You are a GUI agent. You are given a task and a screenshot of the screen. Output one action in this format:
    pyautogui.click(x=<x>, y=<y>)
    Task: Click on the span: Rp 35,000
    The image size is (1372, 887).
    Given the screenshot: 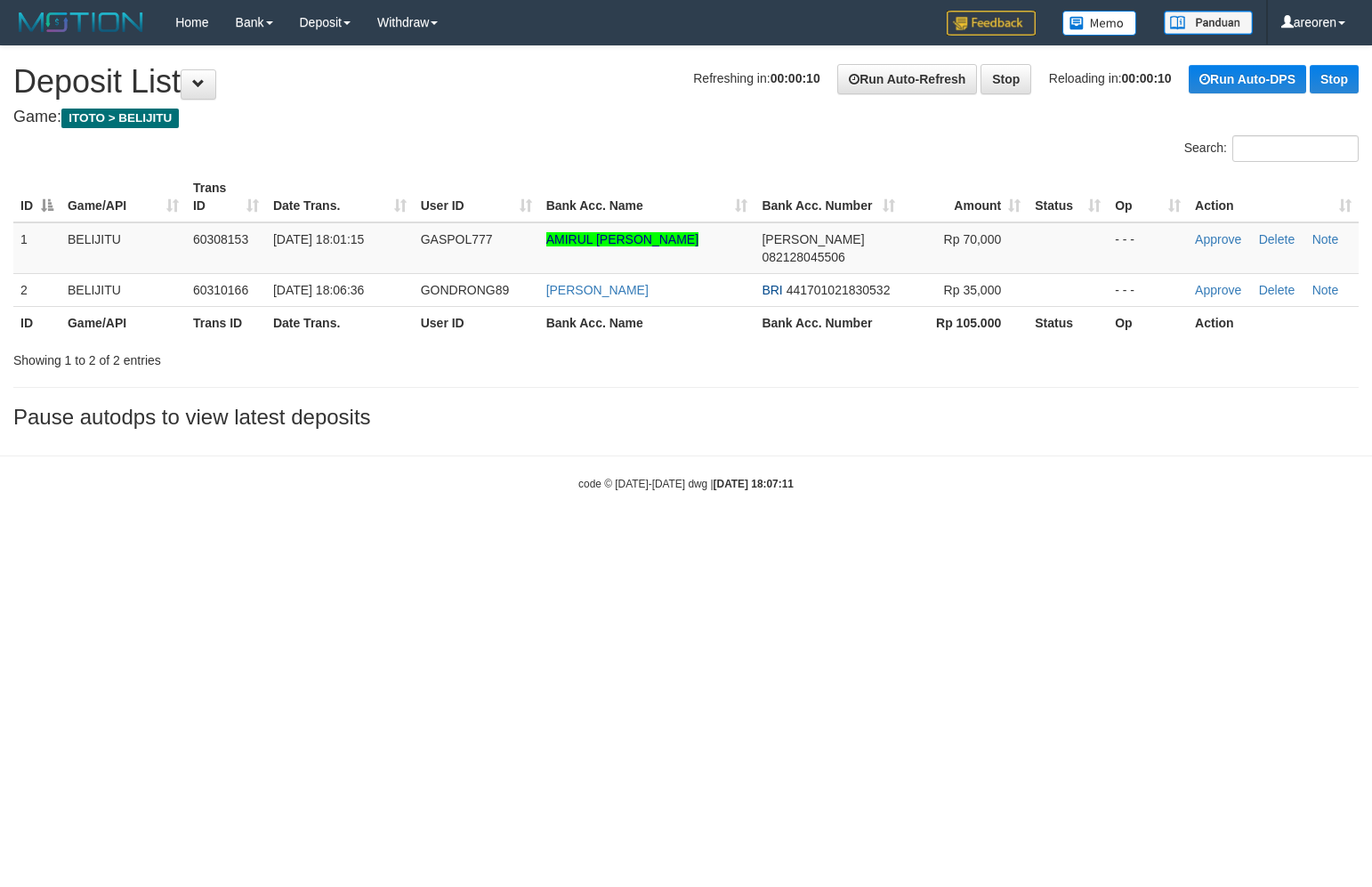 What is the action you would take?
    pyautogui.click(x=973, y=290)
    